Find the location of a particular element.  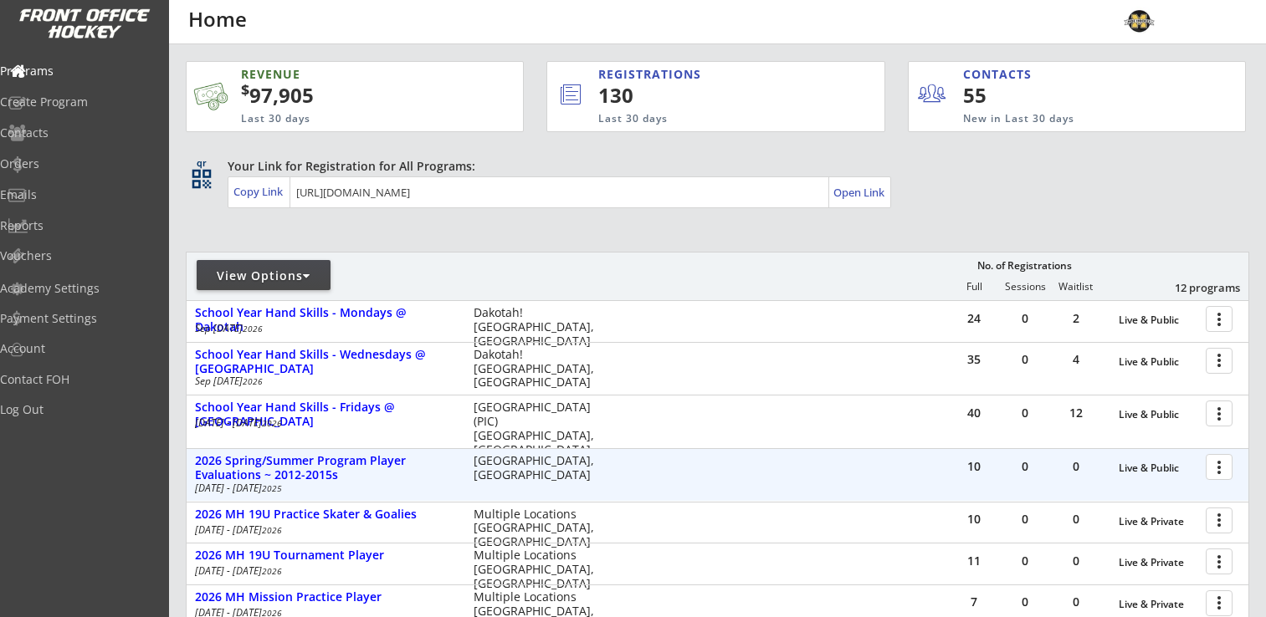

div: Copy Link is located at coordinates (259, 192).